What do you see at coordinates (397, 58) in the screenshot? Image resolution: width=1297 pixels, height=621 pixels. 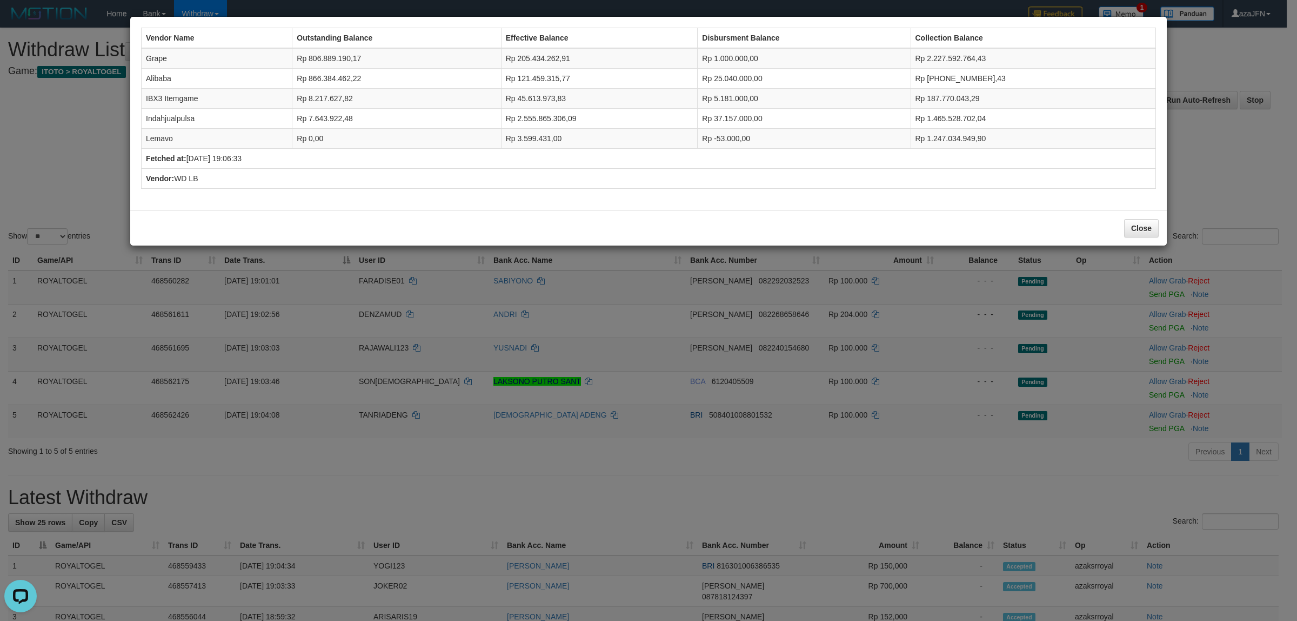 I see `td: Rp 806.889.190,17` at bounding box center [397, 58].